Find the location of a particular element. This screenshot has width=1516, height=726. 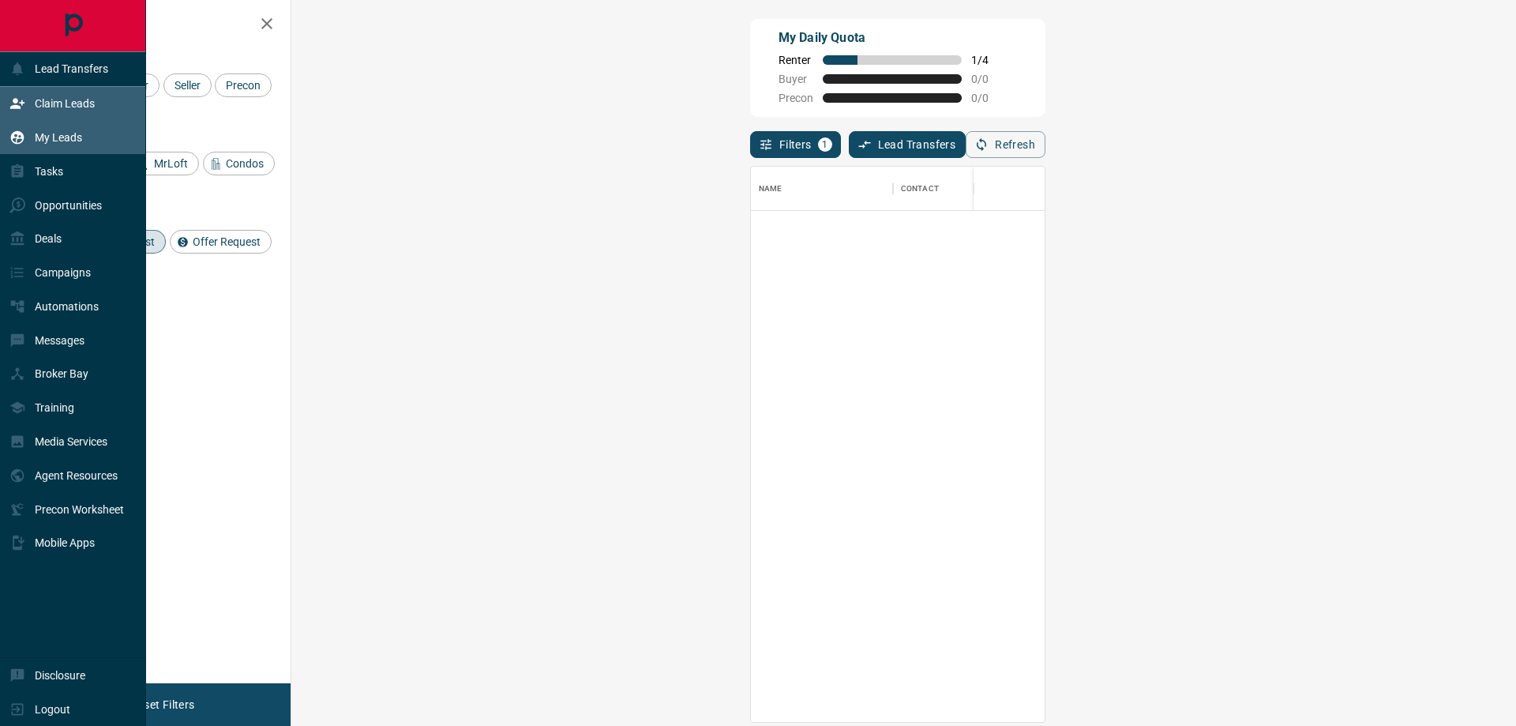

span: 1 / 4 is located at coordinates (989, 60).